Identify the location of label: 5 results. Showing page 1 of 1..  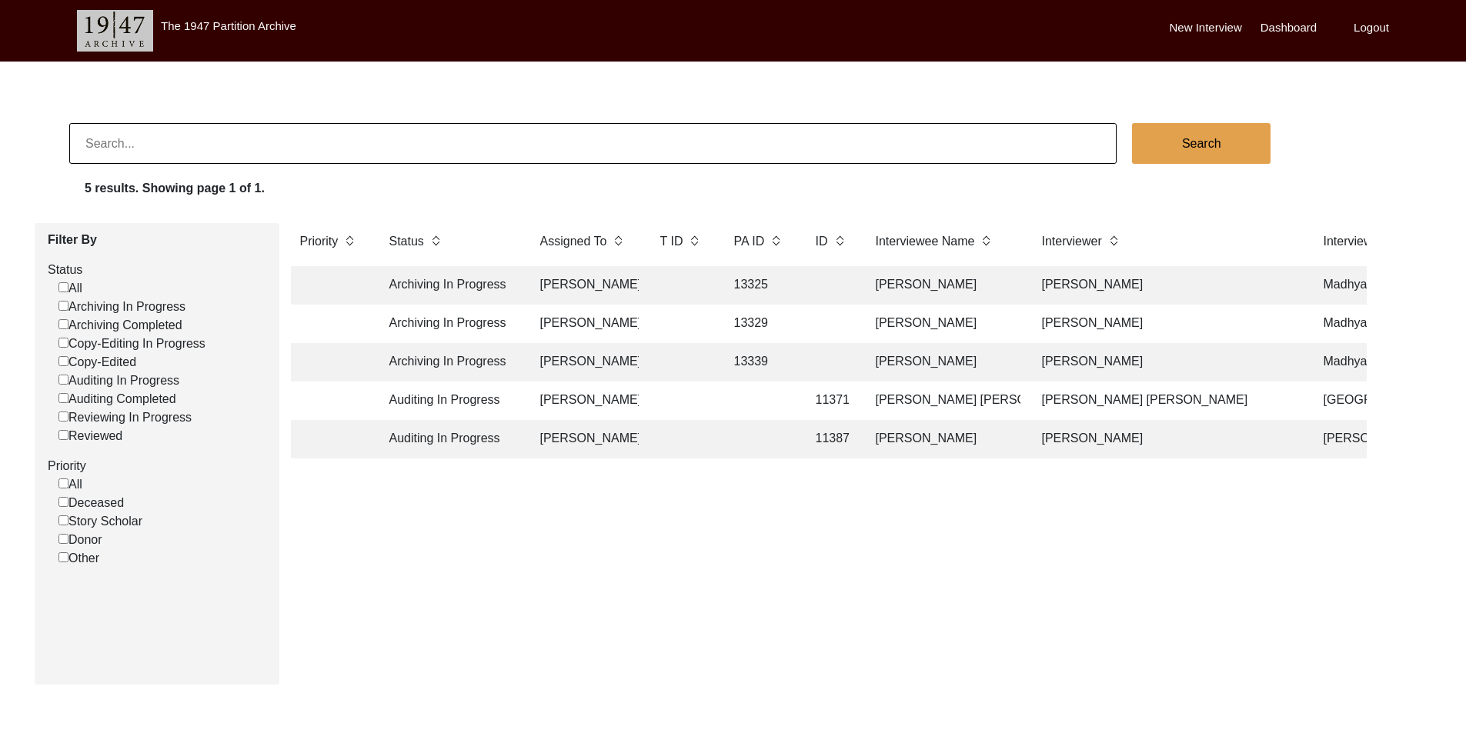
(175, 189).